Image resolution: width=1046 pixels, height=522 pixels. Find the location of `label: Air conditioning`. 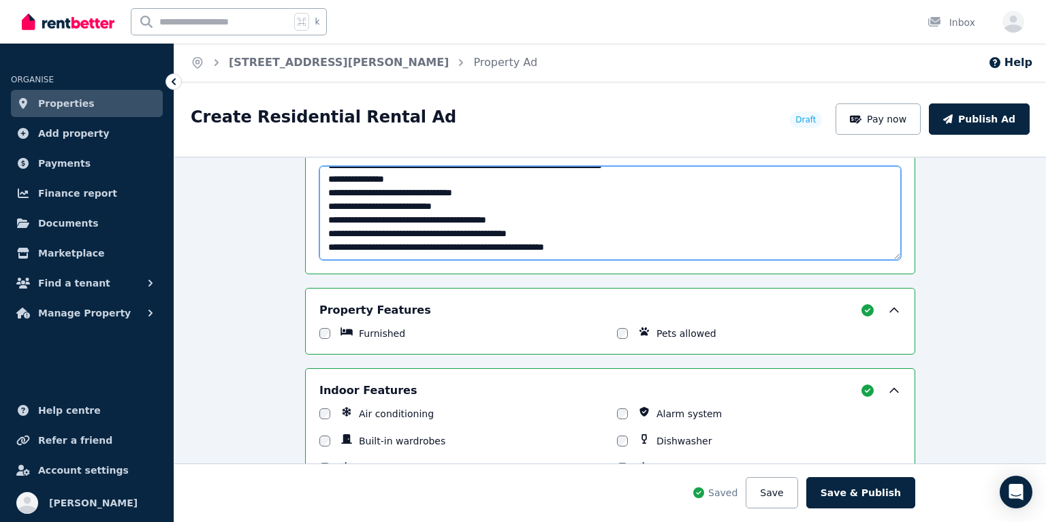

label: Air conditioning is located at coordinates (396, 414).